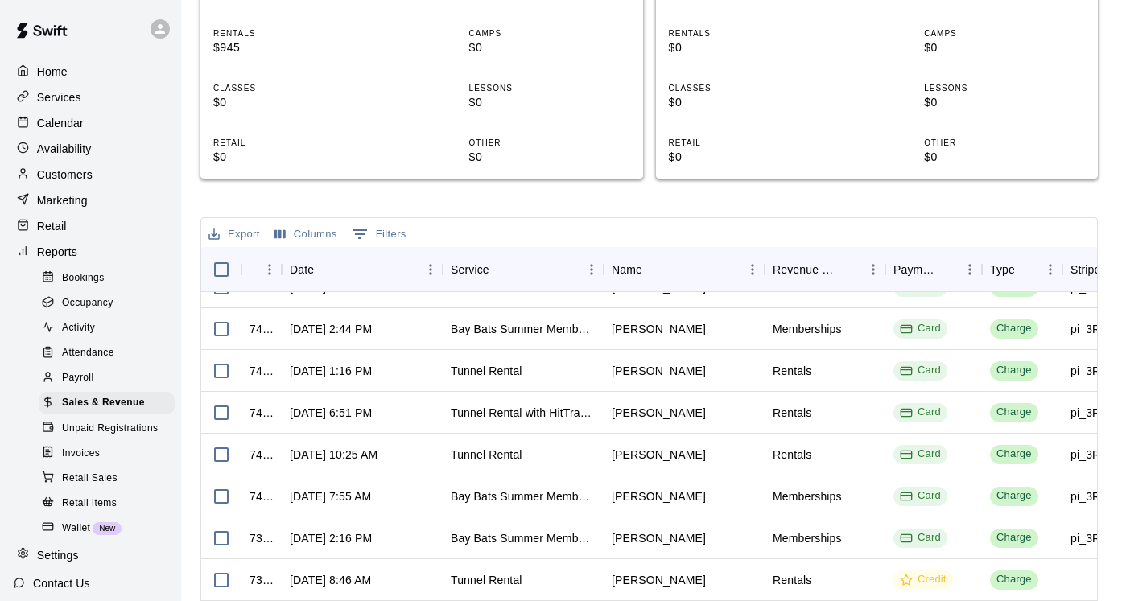 Image resolution: width=1122 pixels, height=601 pixels. Describe the element at coordinates (106, 454) in the screenshot. I see `div: Invoices` at that location.